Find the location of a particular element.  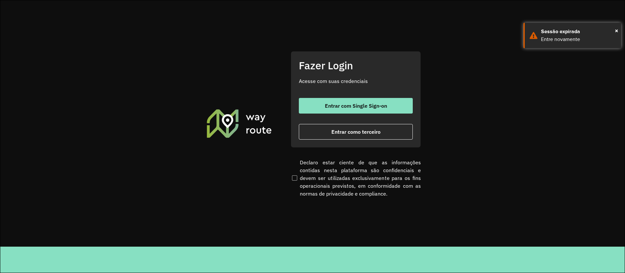

img: Roteirizador AmbevTech is located at coordinates (239, 123).